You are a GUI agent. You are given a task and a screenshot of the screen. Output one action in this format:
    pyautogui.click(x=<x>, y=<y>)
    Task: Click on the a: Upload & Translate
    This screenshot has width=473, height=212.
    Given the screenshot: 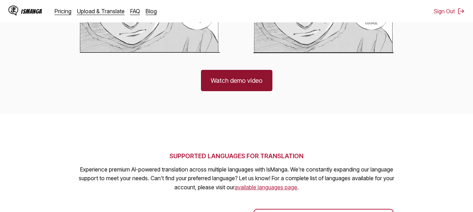 What is the action you would take?
    pyautogui.click(x=101, y=11)
    